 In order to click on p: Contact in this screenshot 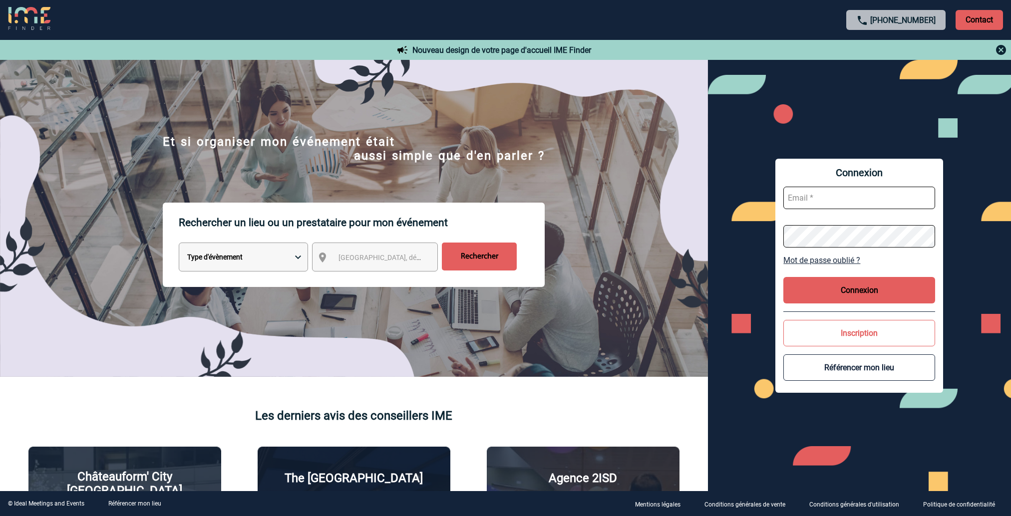, I will do `click(979, 20)`.